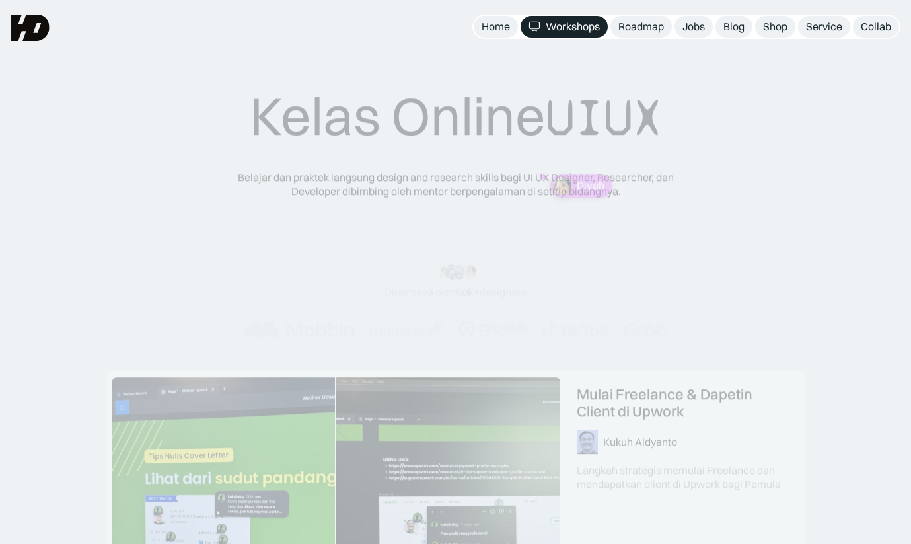 Image resolution: width=911 pixels, height=544 pixels. Describe the element at coordinates (824, 26) in the screenshot. I see `div: Service` at that location.